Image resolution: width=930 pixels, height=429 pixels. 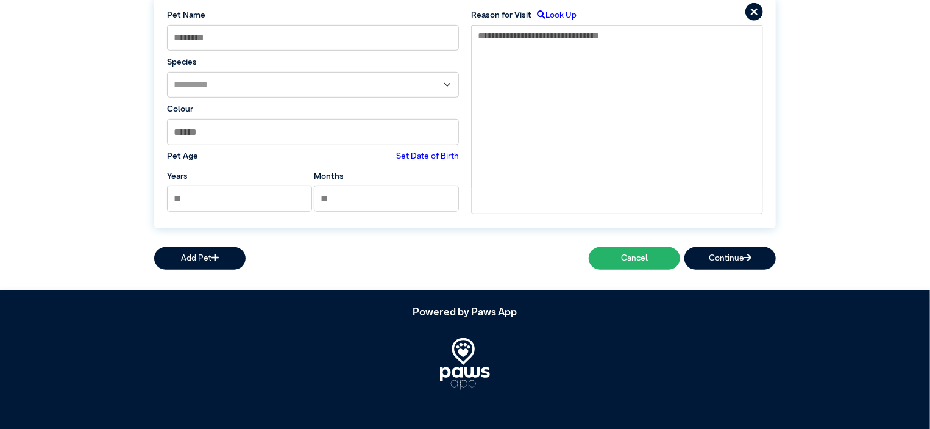 I want to click on label: Pet Age, so click(x=182, y=156).